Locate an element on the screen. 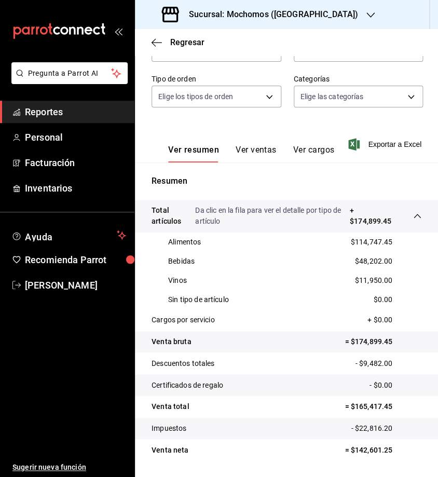 Image resolution: width=438 pixels, height=477 pixels. p: Venta neta is located at coordinates (170, 450).